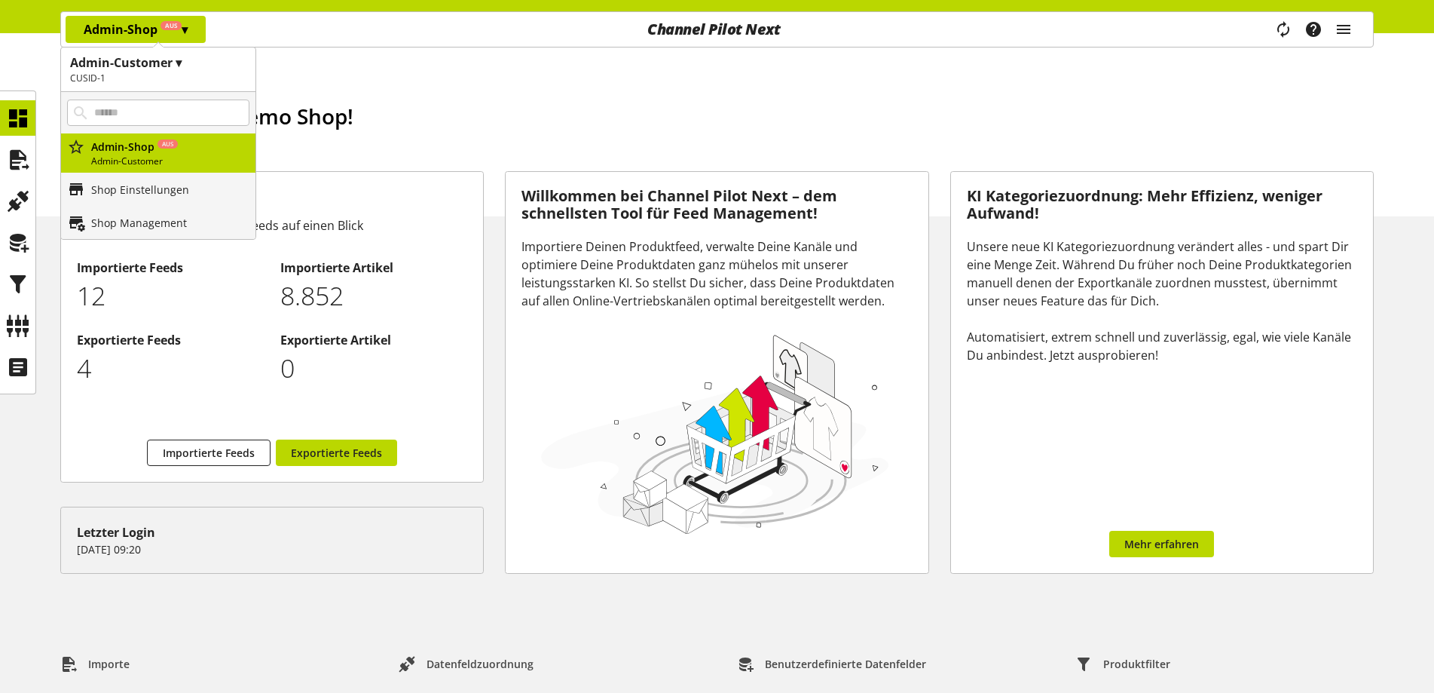 The width and height of the screenshot is (1434, 693). What do you see at coordinates (170, 295) in the screenshot?
I see `p: 12` at bounding box center [170, 295].